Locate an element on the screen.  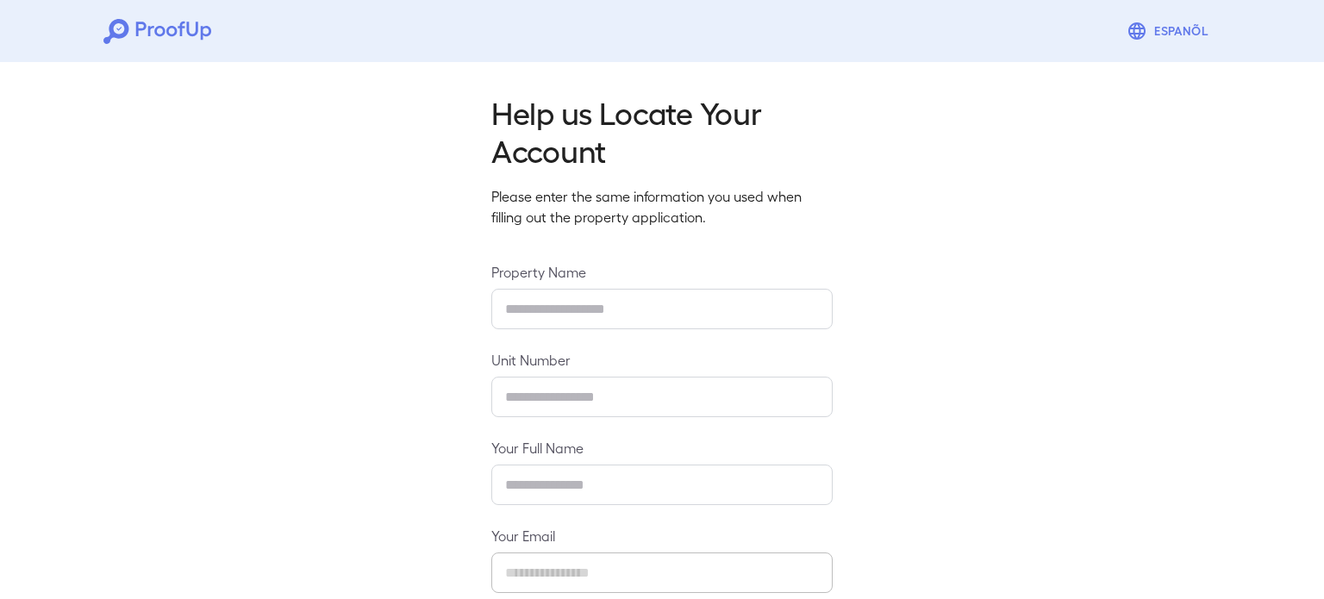
button: Espanõl is located at coordinates (1170, 31).